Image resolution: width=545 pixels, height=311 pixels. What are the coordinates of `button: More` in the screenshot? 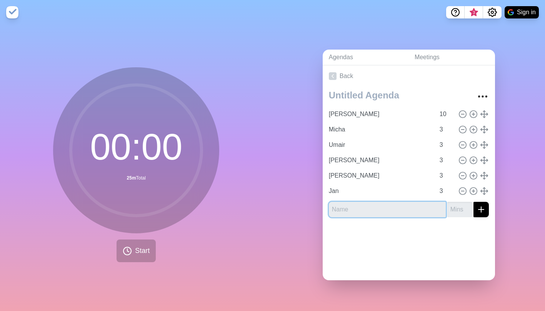 It's located at (483, 97).